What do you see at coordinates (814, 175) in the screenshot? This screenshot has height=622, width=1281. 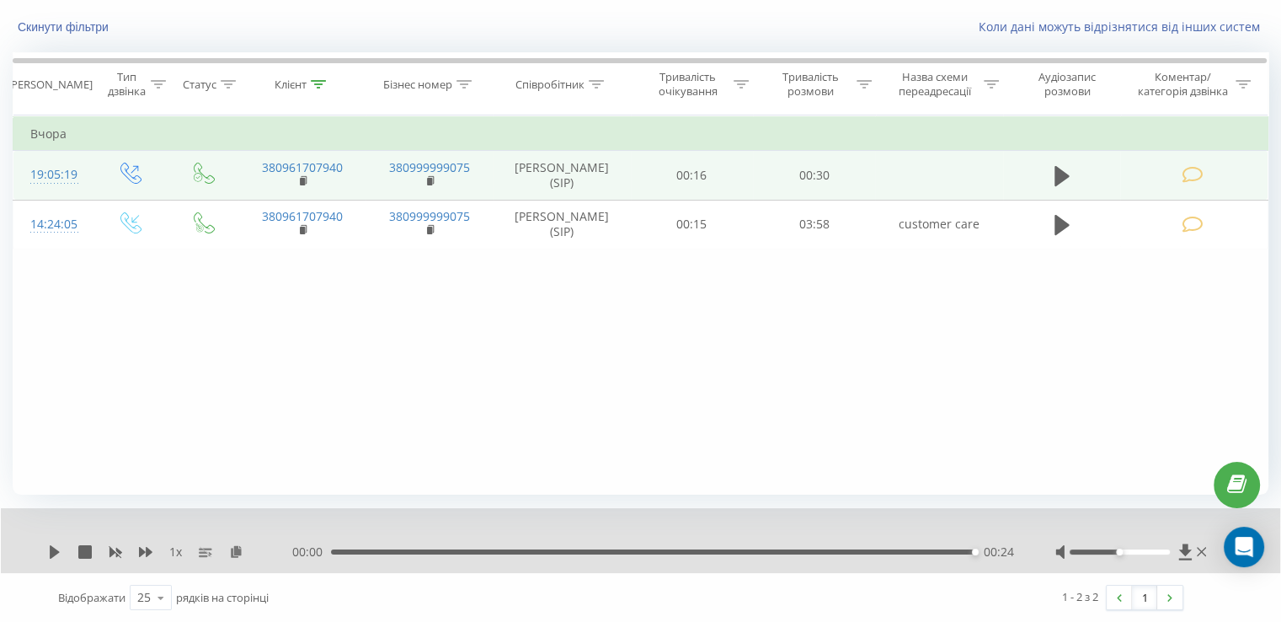 I see `td: 00:30` at bounding box center [814, 175].